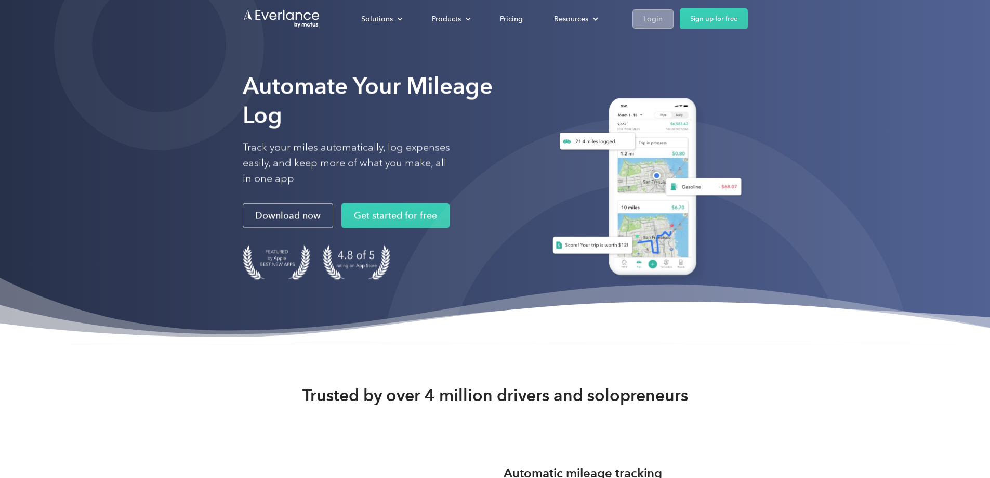  Describe the element at coordinates (653, 19) in the screenshot. I see `a: Login` at that location.